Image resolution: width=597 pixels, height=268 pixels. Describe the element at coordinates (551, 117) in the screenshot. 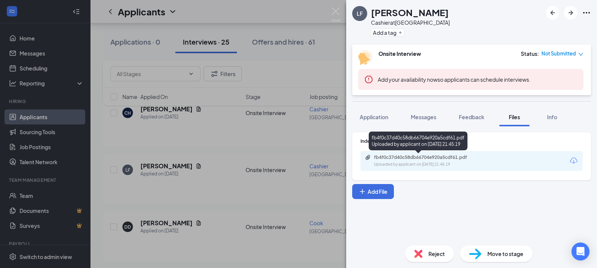

I see `span: Info` at that location.